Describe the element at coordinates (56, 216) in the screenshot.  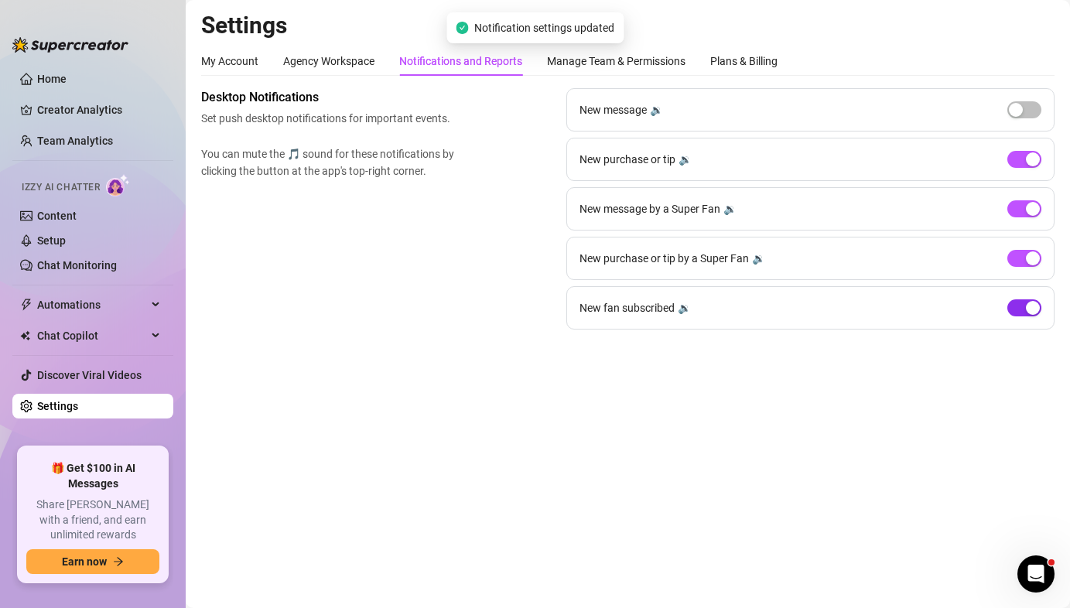
I see `a: Content` at that location.